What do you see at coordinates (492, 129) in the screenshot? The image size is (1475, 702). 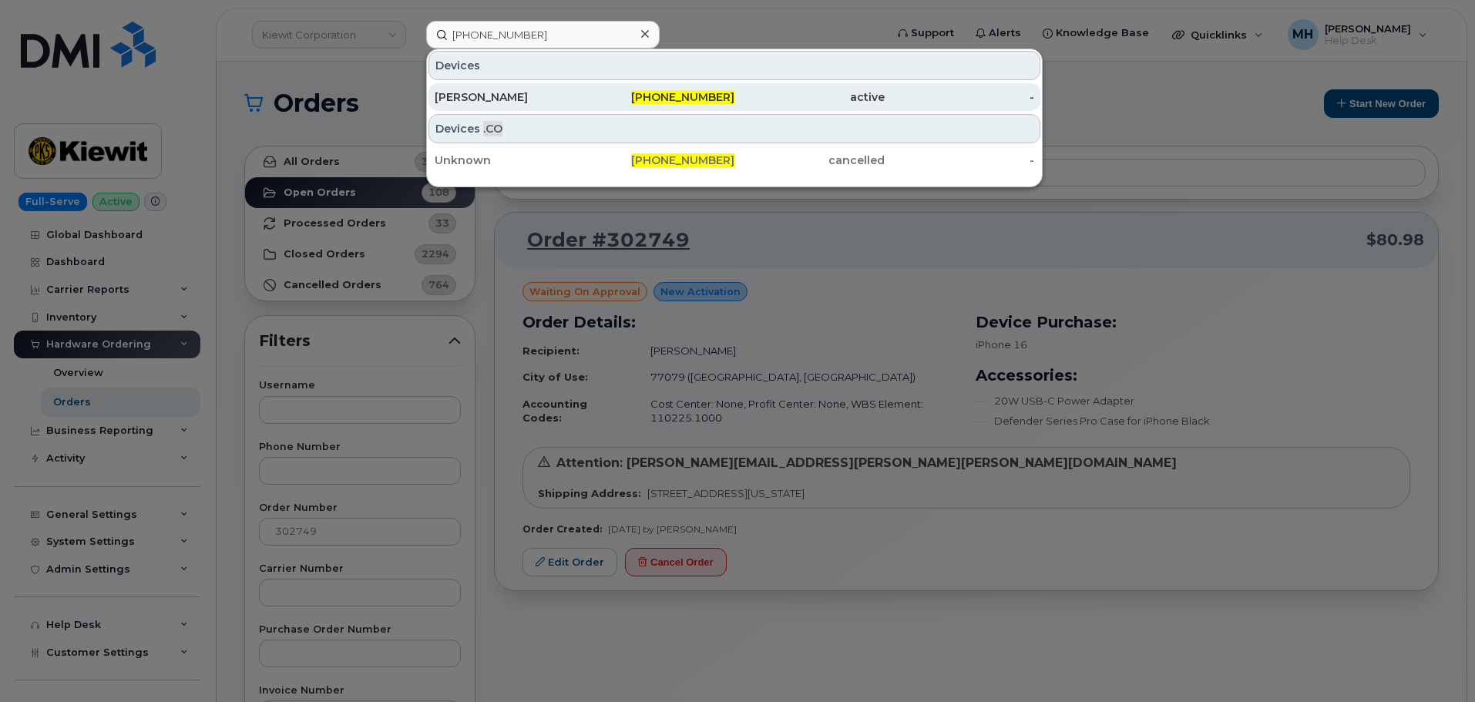 I see `span: .CO` at bounding box center [492, 129].